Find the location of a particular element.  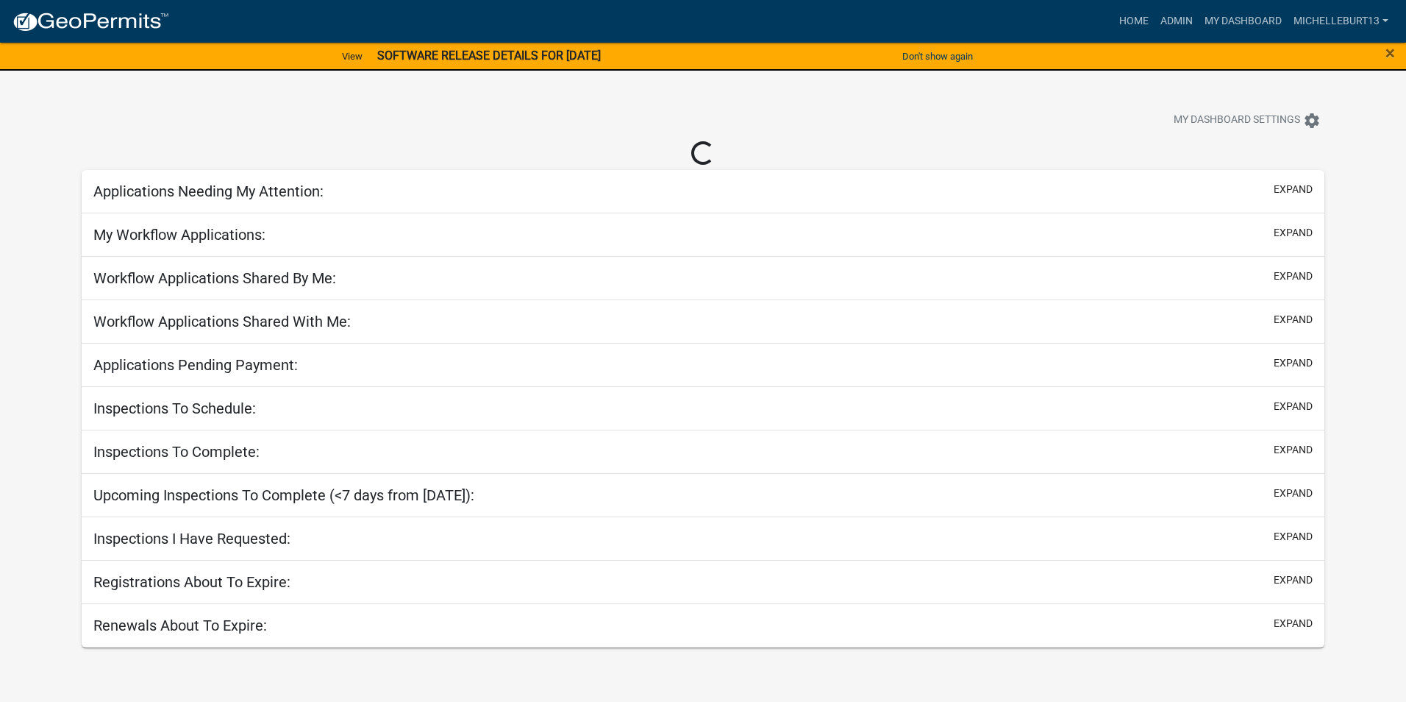

button: My Dashboard Settingssettings is located at coordinates (1247, 120).